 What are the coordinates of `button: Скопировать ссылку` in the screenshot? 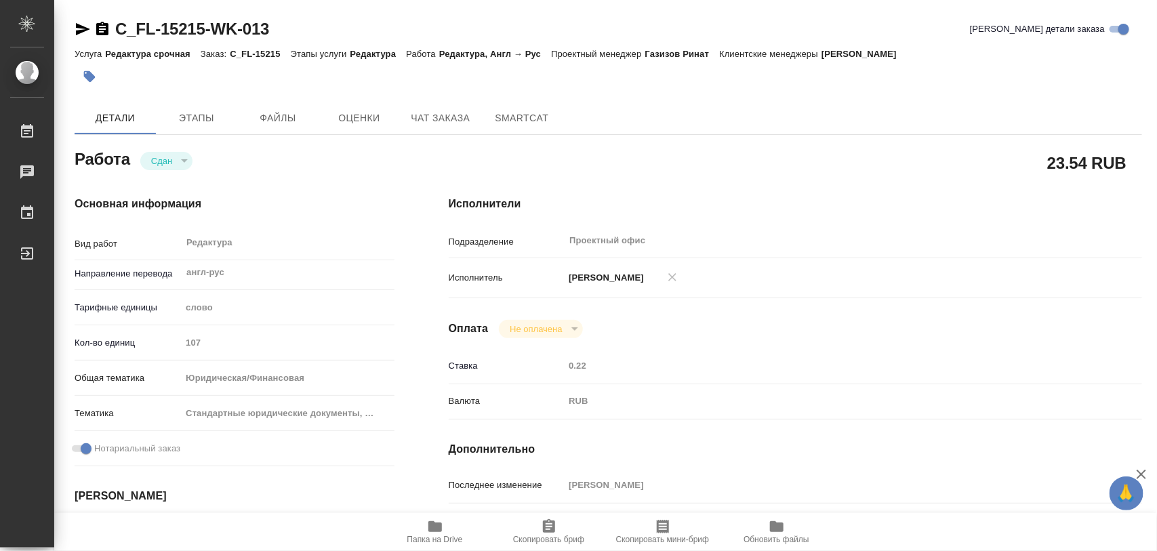 It's located at (102, 29).